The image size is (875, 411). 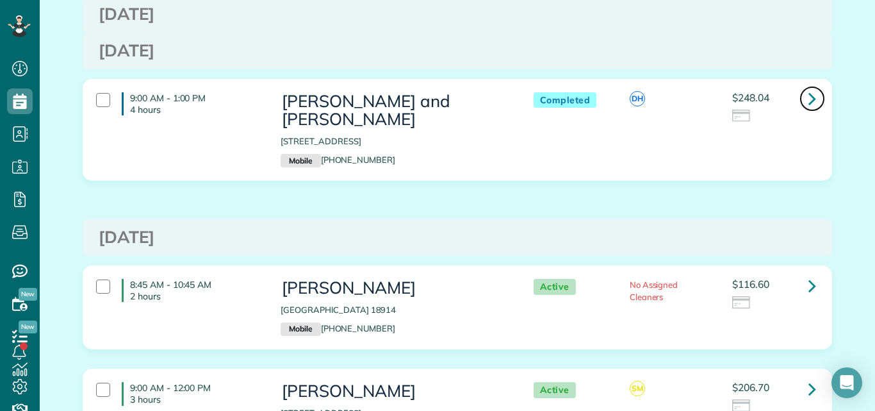 I want to click on span: No Assigned Cleaners, so click(x=654, y=290).